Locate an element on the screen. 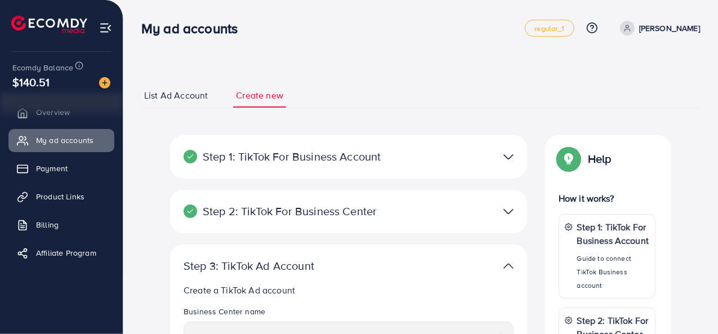  img: menu is located at coordinates (105, 28).